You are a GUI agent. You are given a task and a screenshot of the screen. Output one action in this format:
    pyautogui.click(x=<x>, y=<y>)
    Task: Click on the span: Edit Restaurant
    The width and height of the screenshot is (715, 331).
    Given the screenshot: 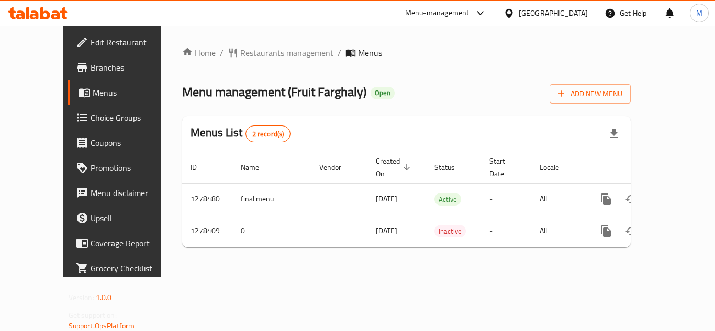 What is the action you would take?
    pyautogui.click(x=132, y=42)
    